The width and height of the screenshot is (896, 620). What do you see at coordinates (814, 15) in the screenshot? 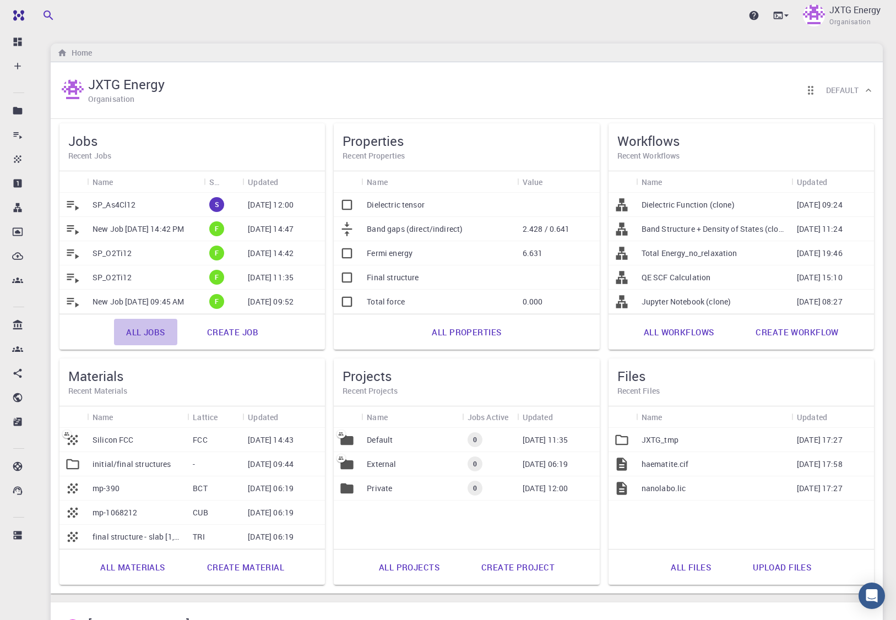
I see `img: JXTG Energy` at bounding box center [814, 15].